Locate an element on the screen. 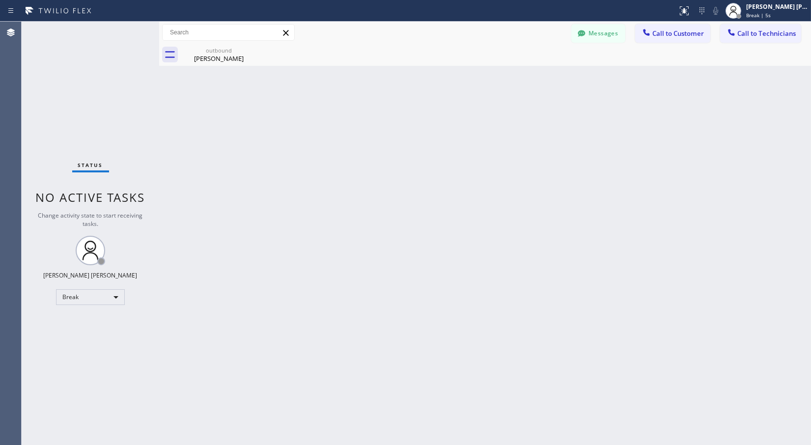 This screenshot has width=811, height=445. span: Status is located at coordinates (90, 165).